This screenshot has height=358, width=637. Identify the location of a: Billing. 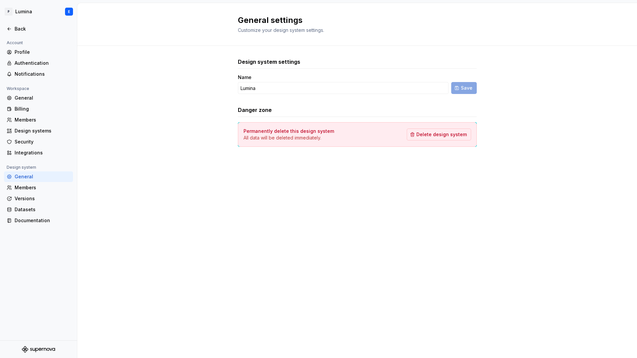
(39, 109).